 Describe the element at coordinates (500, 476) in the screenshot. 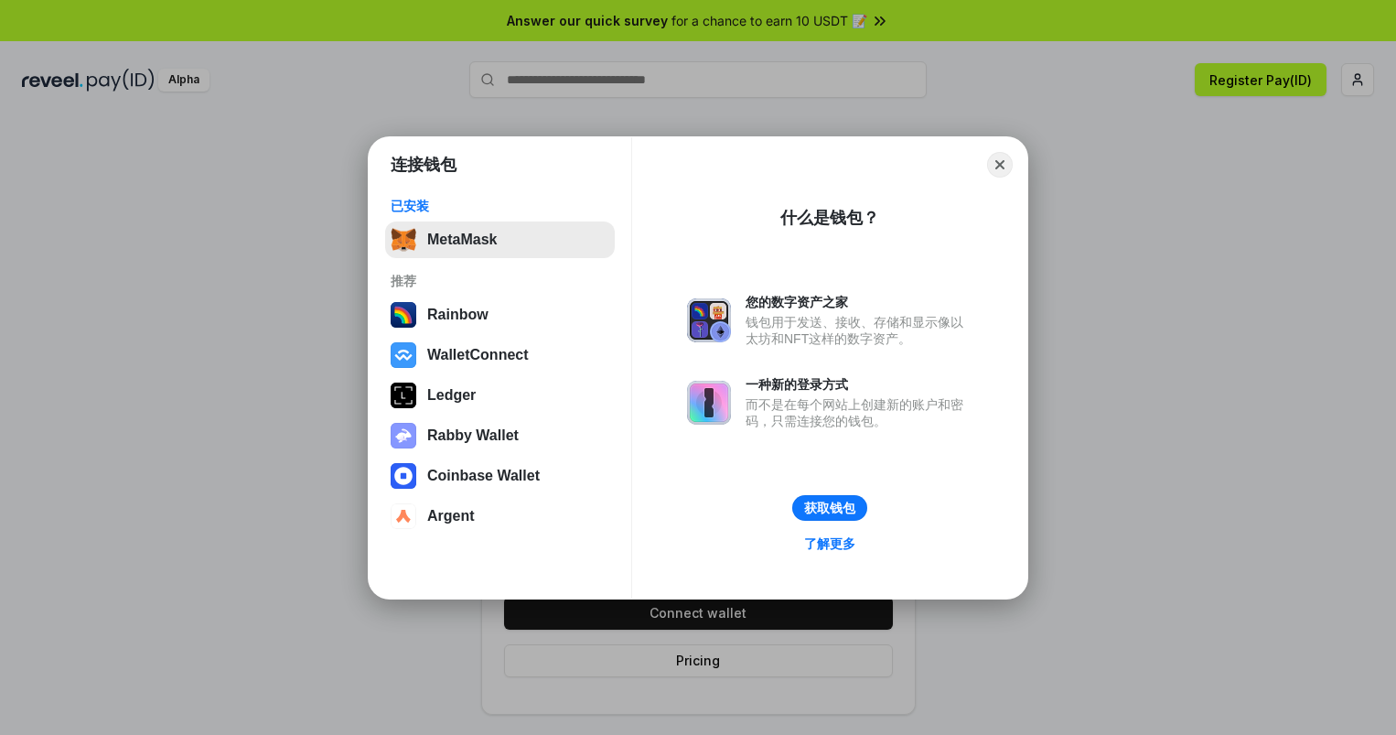

I see `button: Coinbase Wallet` at that location.